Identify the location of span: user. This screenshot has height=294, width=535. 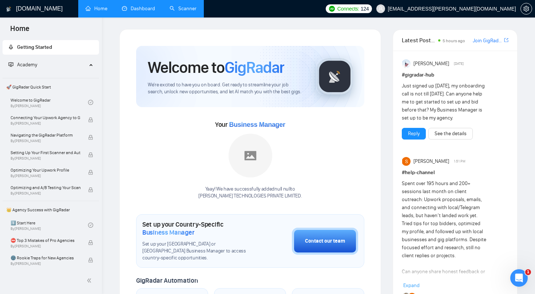
(381, 9).